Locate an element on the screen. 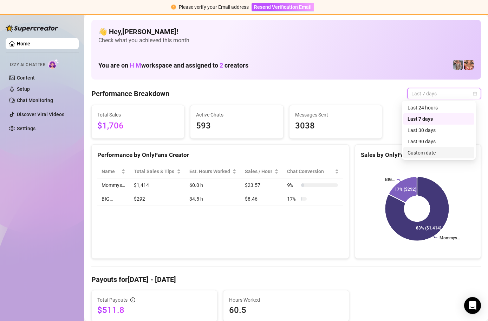 The image size is (488, 321). a: Chat Monitoring is located at coordinates (35, 100).